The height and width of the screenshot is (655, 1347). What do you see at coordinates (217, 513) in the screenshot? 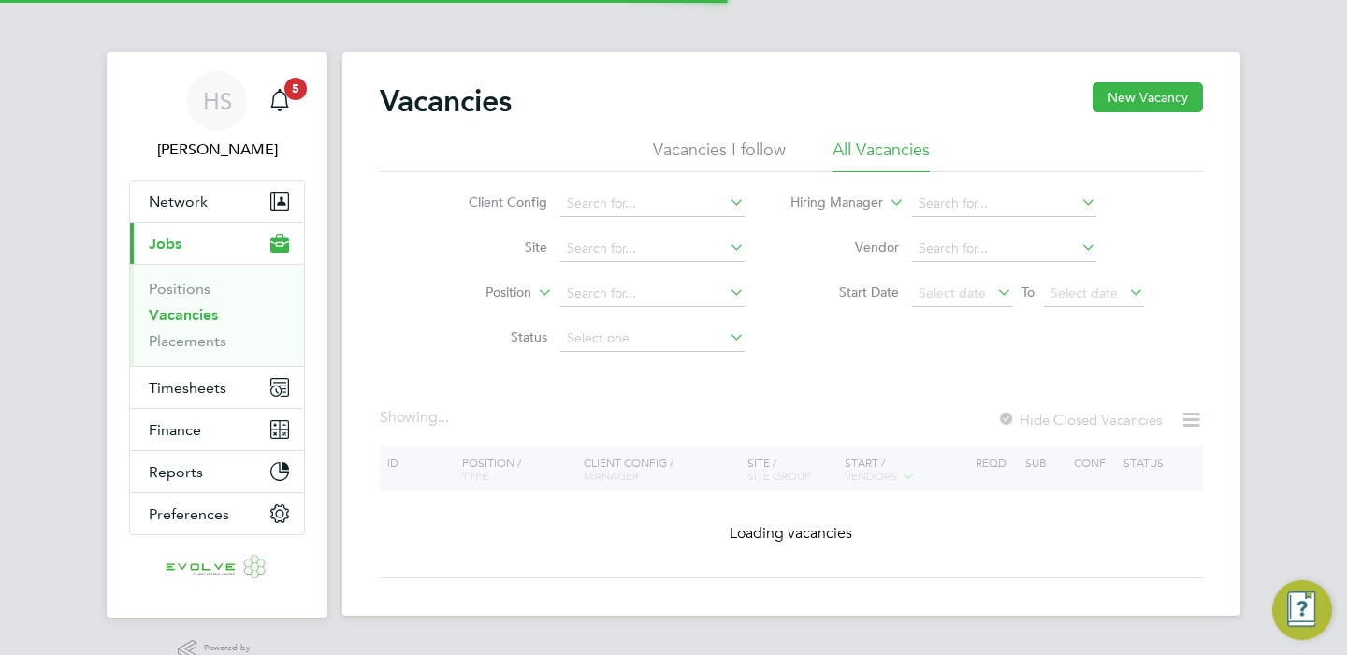
I see `button: Preferences` at bounding box center [217, 513].